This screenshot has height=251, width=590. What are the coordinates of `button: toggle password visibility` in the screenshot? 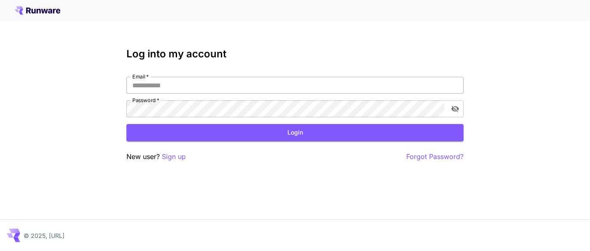 It's located at (455, 109).